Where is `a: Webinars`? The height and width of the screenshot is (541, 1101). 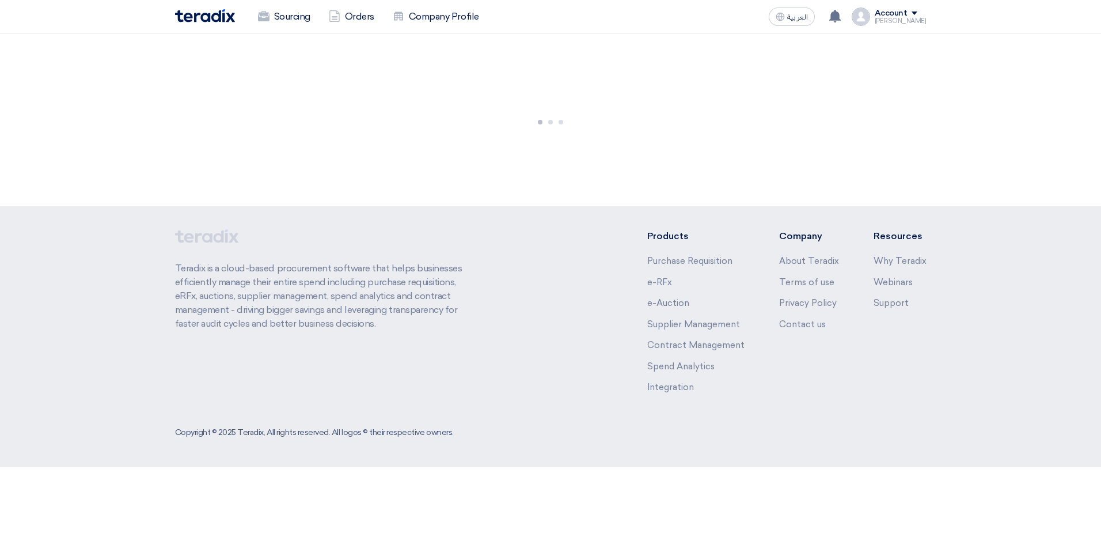 a: Webinars is located at coordinates (893, 282).